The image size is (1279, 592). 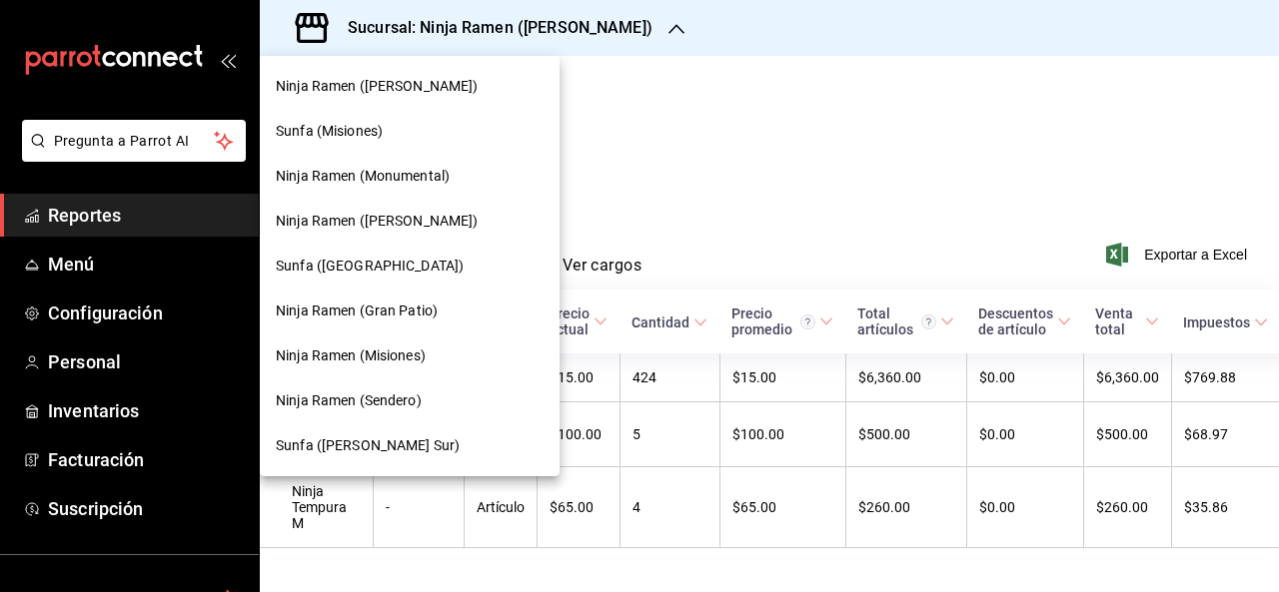 What do you see at coordinates (410, 356) in the screenshot?
I see `div: Ninja Ramen (Misiones)` at bounding box center [410, 356].